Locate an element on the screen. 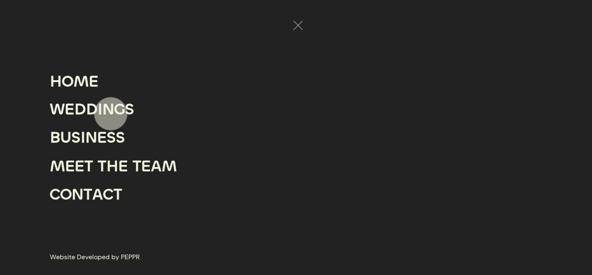 The width and height of the screenshot is (592, 275). div: W is located at coordinates (57, 110).